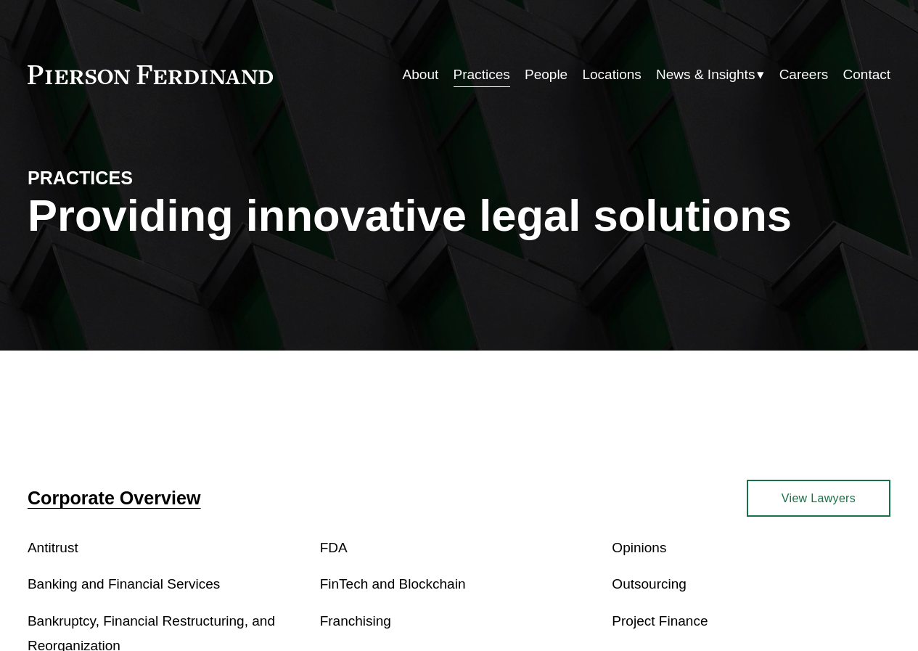 This screenshot has width=918, height=651. What do you see at coordinates (393, 584) in the screenshot?
I see `a: FinTech and Blockchain` at bounding box center [393, 584].